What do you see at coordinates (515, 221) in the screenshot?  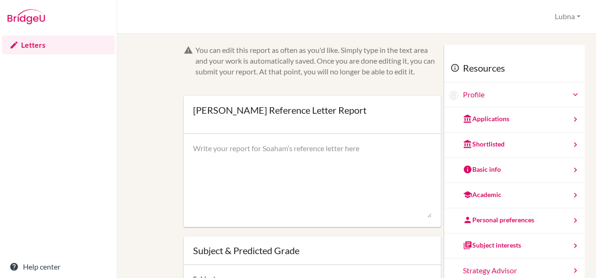 I see `a: Personal preferences` at bounding box center [515, 221].